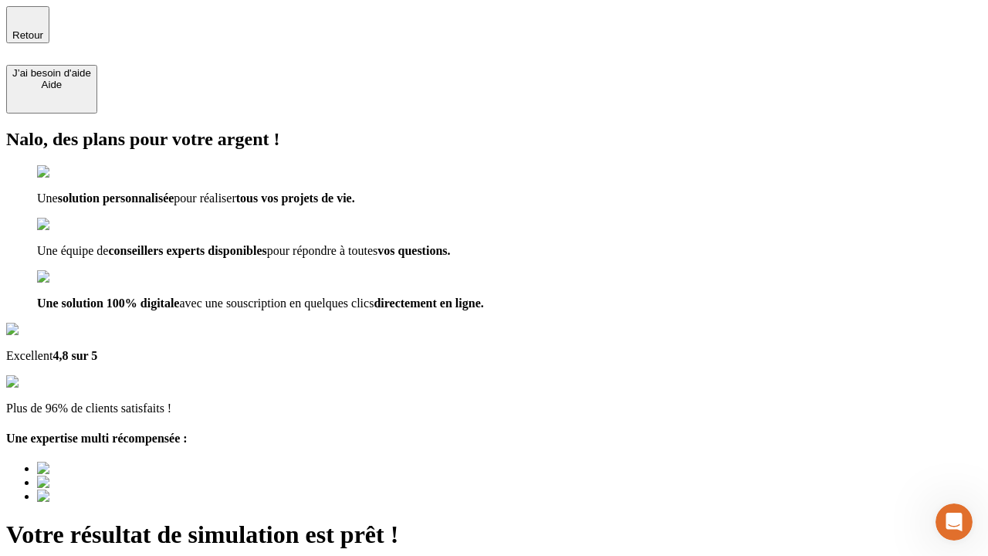  Describe the element at coordinates (29, 355) in the screenshot. I see `span: Excellent` at that location.